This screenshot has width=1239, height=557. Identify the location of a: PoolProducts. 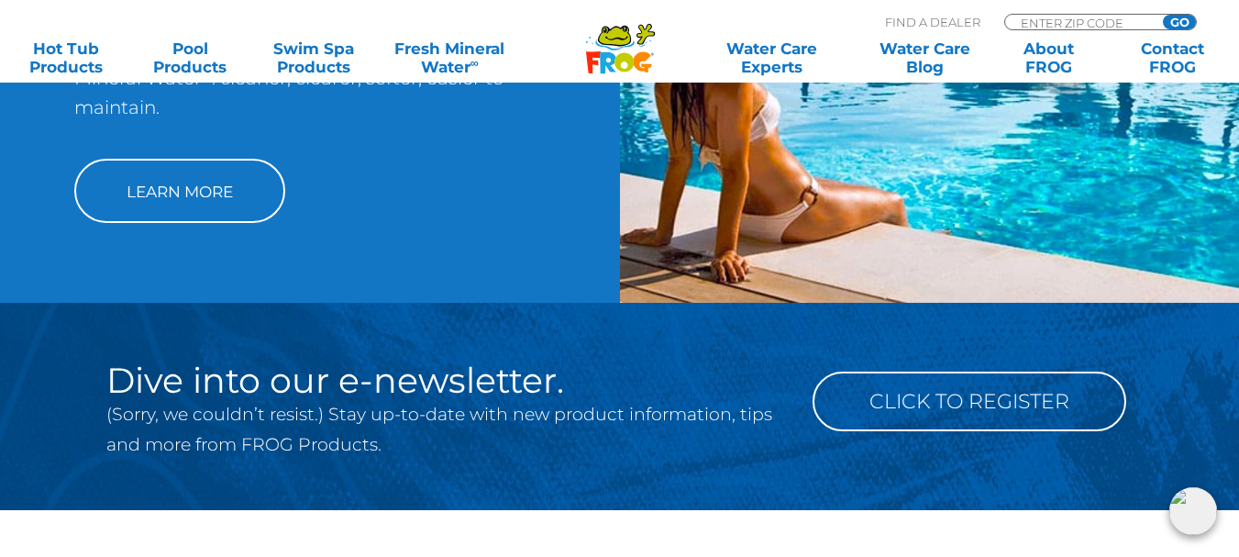
(190, 58).